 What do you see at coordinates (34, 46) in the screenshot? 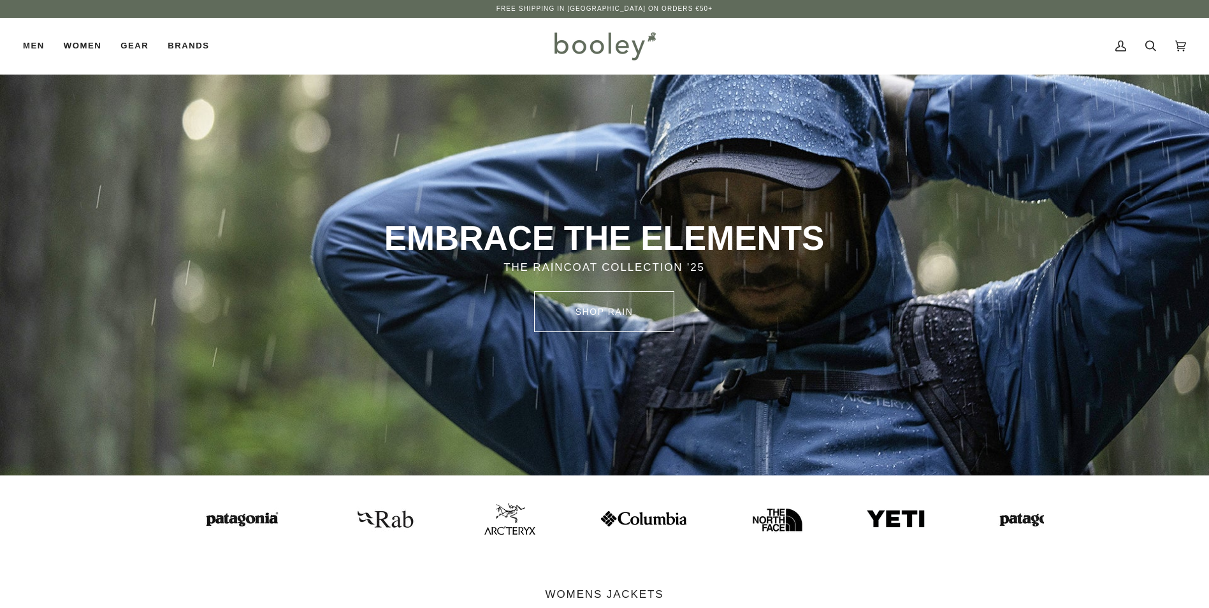
I see `span: Men` at bounding box center [34, 46].